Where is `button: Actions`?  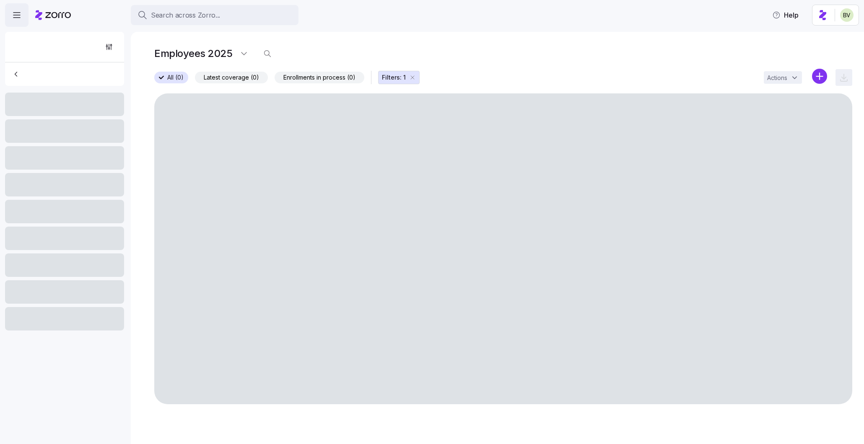
button: Actions is located at coordinates (782, 78).